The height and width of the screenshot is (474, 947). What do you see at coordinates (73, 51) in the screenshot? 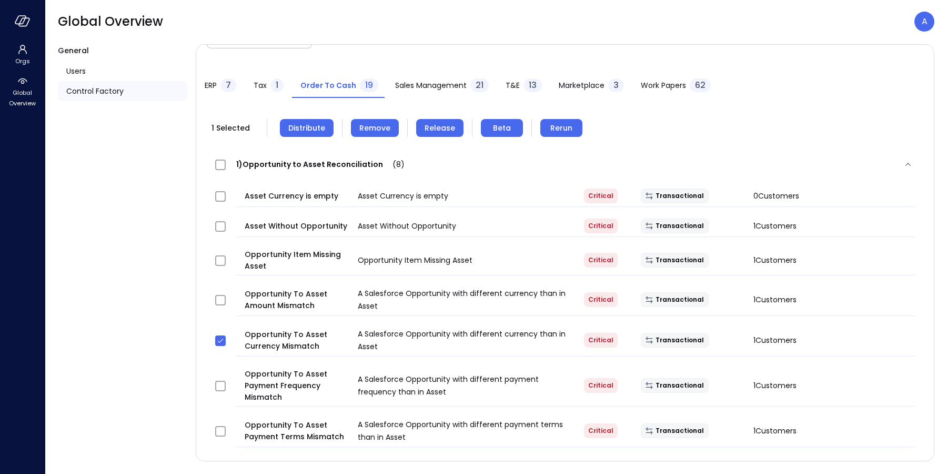
I see `span: General` at bounding box center [73, 51].